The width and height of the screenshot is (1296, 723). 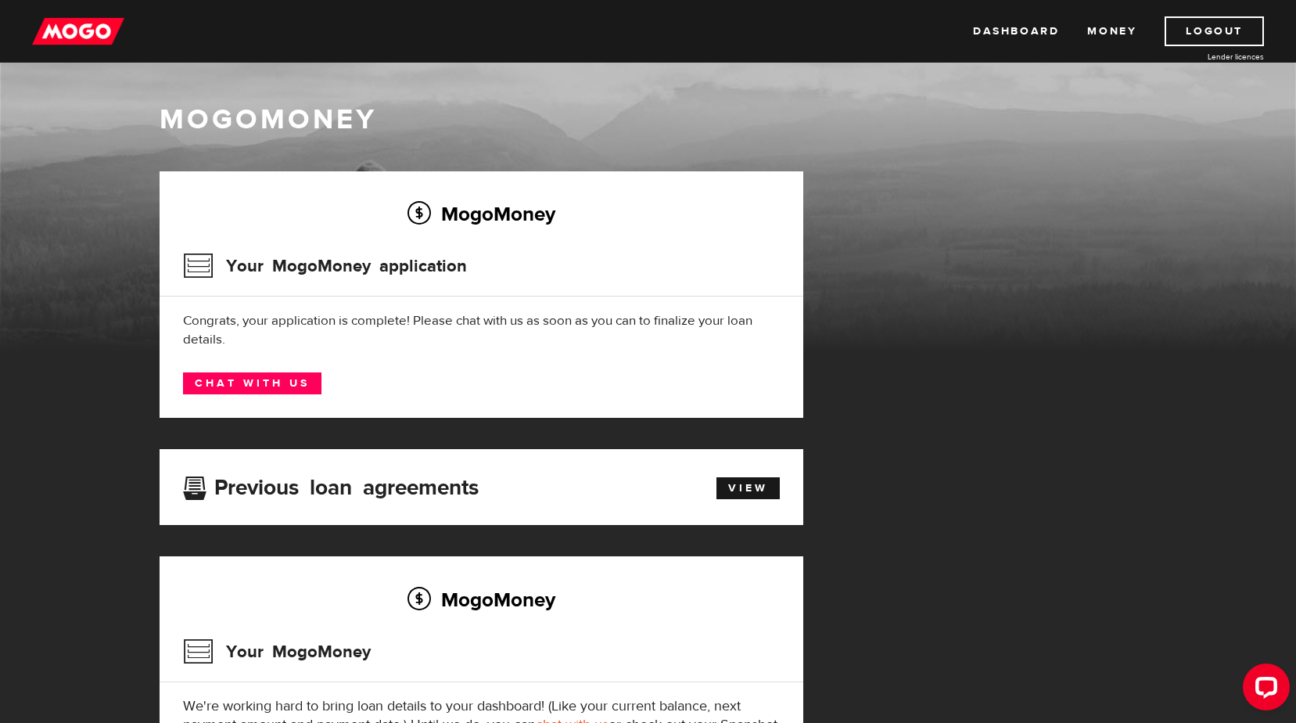 What do you see at coordinates (481, 330) in the screenshot?
I see `div: Congrats, your application is complete! Please chat with us as soon as you can to finalize your l...` at bounding box center [481, 330].